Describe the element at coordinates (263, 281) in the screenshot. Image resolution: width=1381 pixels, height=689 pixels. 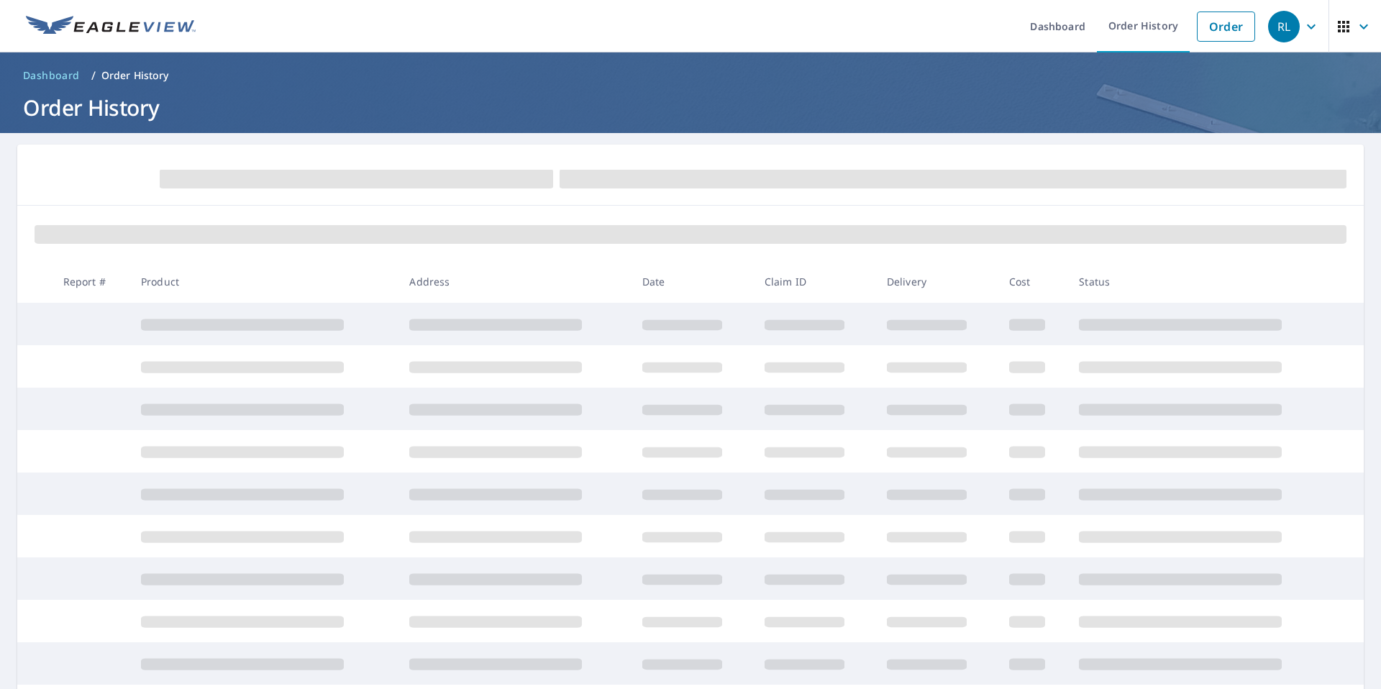
I see `th: Product` at that location.